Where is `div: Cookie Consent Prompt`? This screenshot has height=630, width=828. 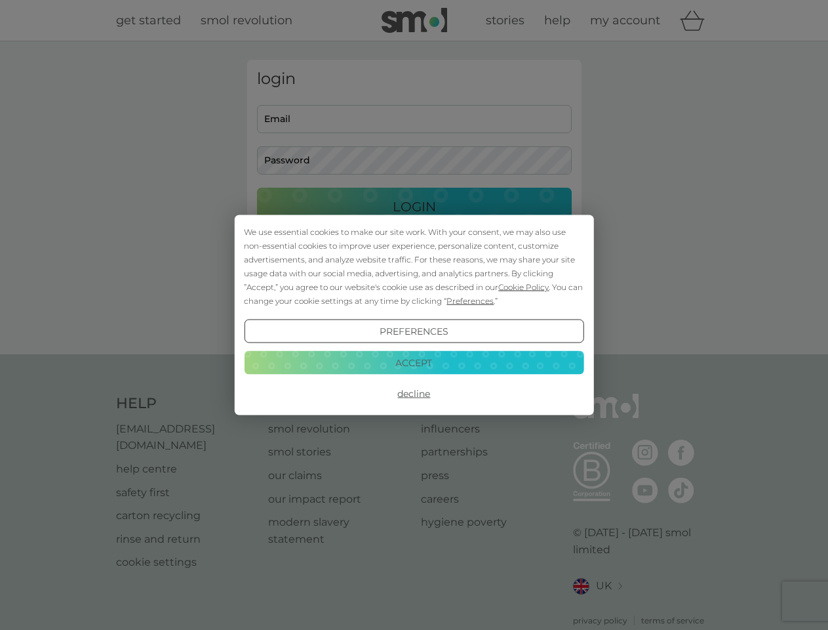 div: Cookie Consent Prompt is located at coordinates (414, 315).